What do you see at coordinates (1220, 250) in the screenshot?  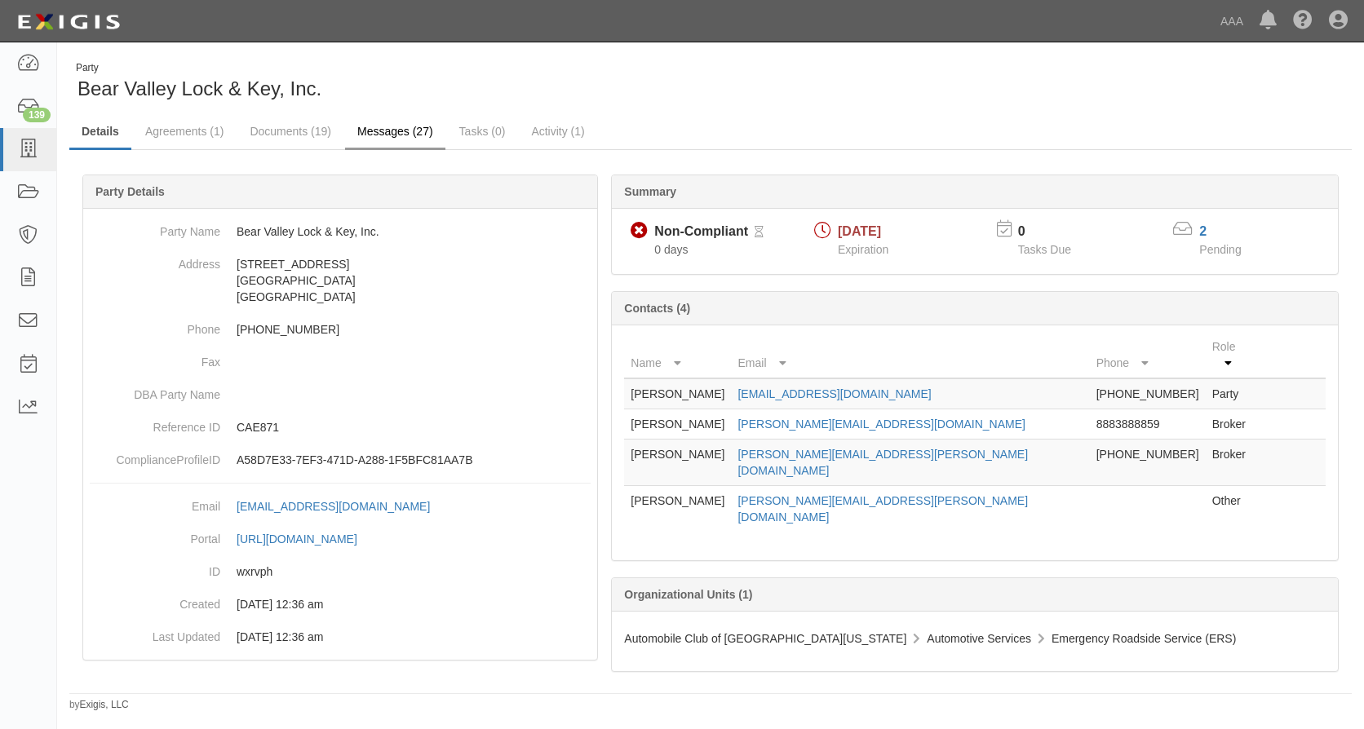 I see `span: Pending` at bounding box center [1220, 250].